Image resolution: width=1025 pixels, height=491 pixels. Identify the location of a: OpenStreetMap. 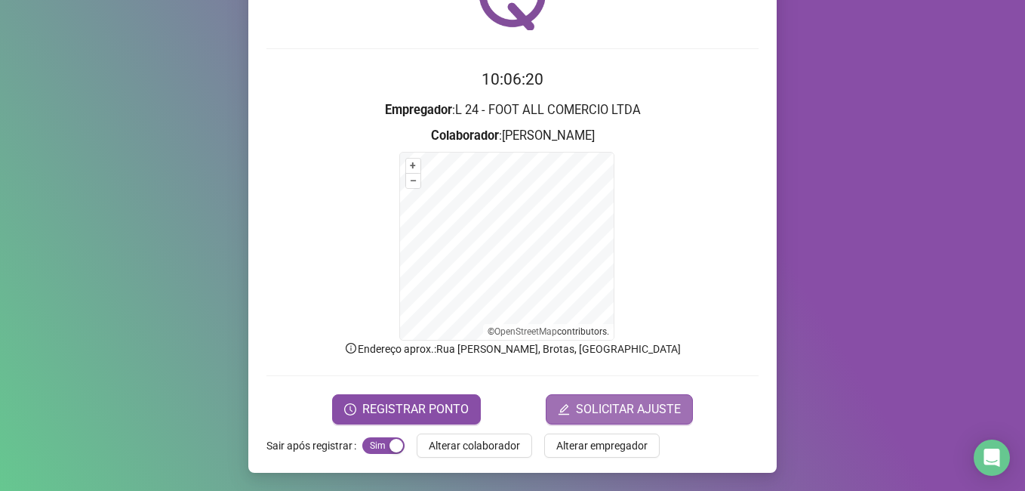
(526, 331).